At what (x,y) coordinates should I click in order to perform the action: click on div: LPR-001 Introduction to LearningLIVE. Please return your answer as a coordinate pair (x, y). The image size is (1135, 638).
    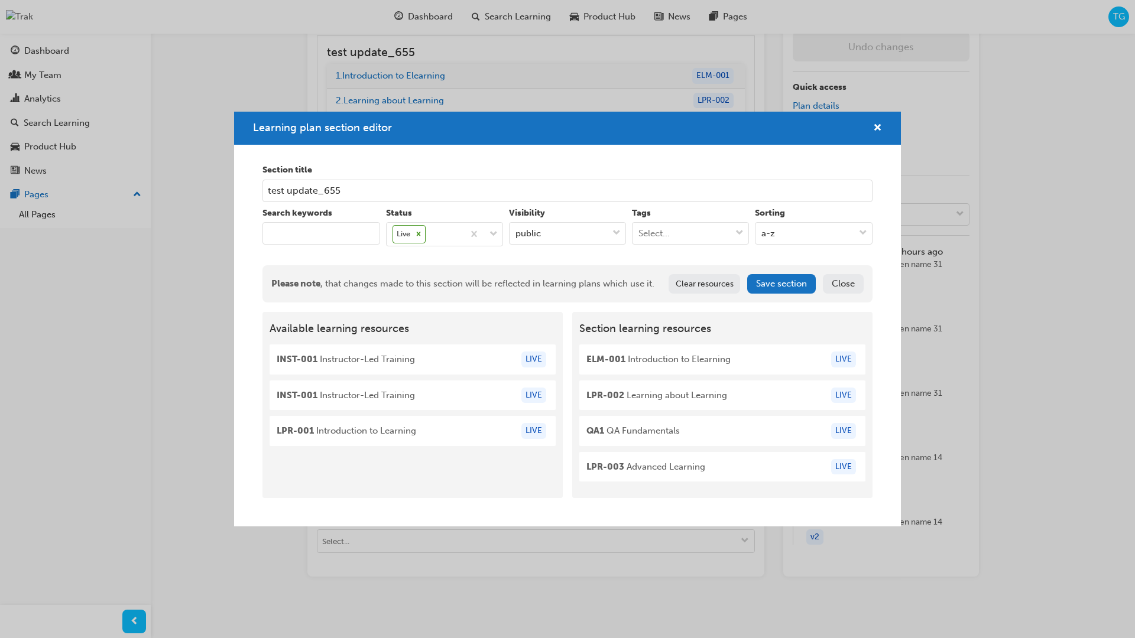
    Looking at the image, I should click on (413, 431).